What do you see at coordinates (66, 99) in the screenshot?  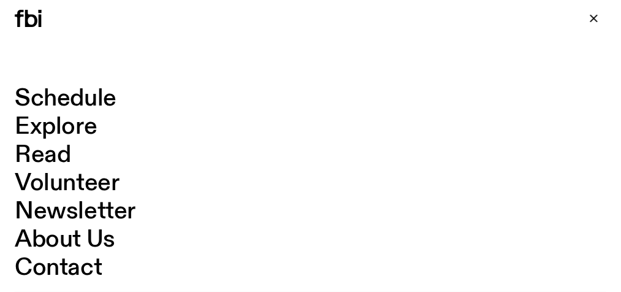 I see `a: Schedule` at bounding box center [66, 99].